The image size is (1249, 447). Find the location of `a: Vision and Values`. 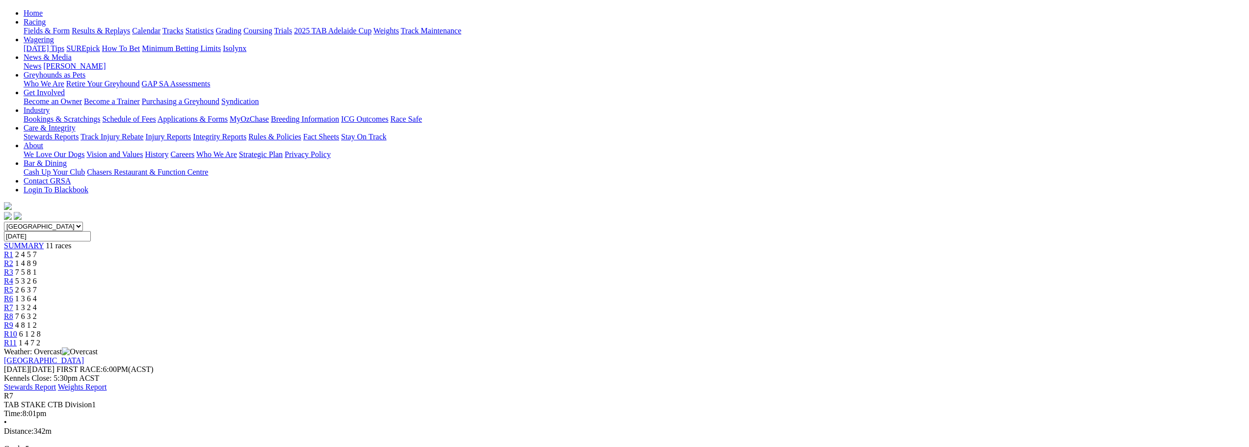

a: Vision and Values is located at coordinates (114, 154).